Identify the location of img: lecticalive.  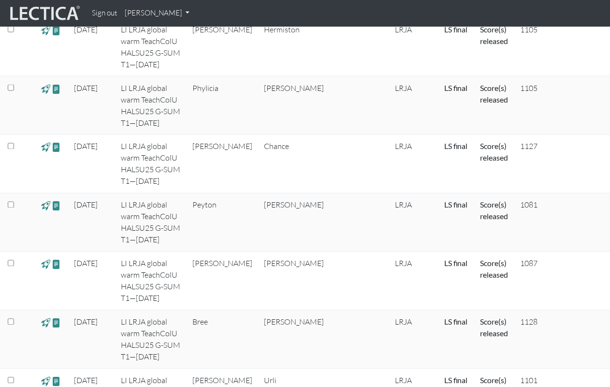
(44, 14).